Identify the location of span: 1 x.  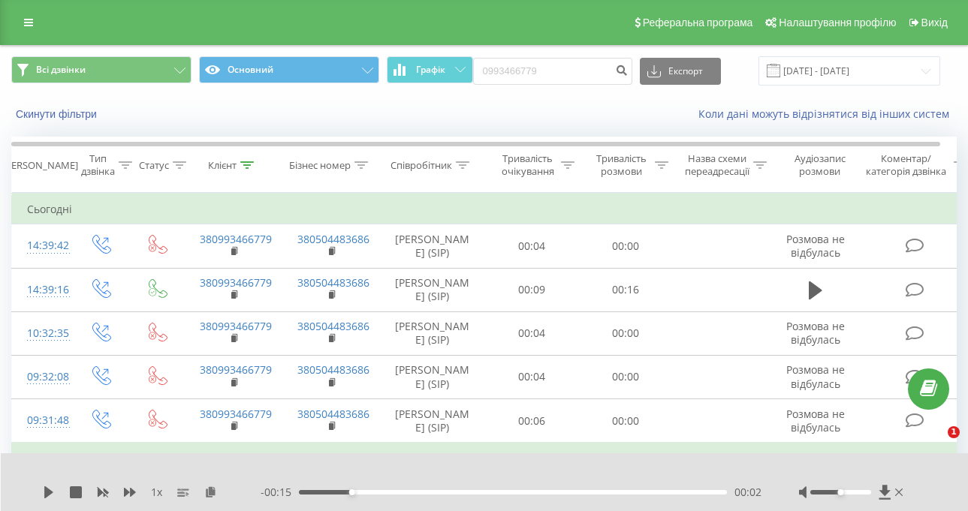
(156, 492).